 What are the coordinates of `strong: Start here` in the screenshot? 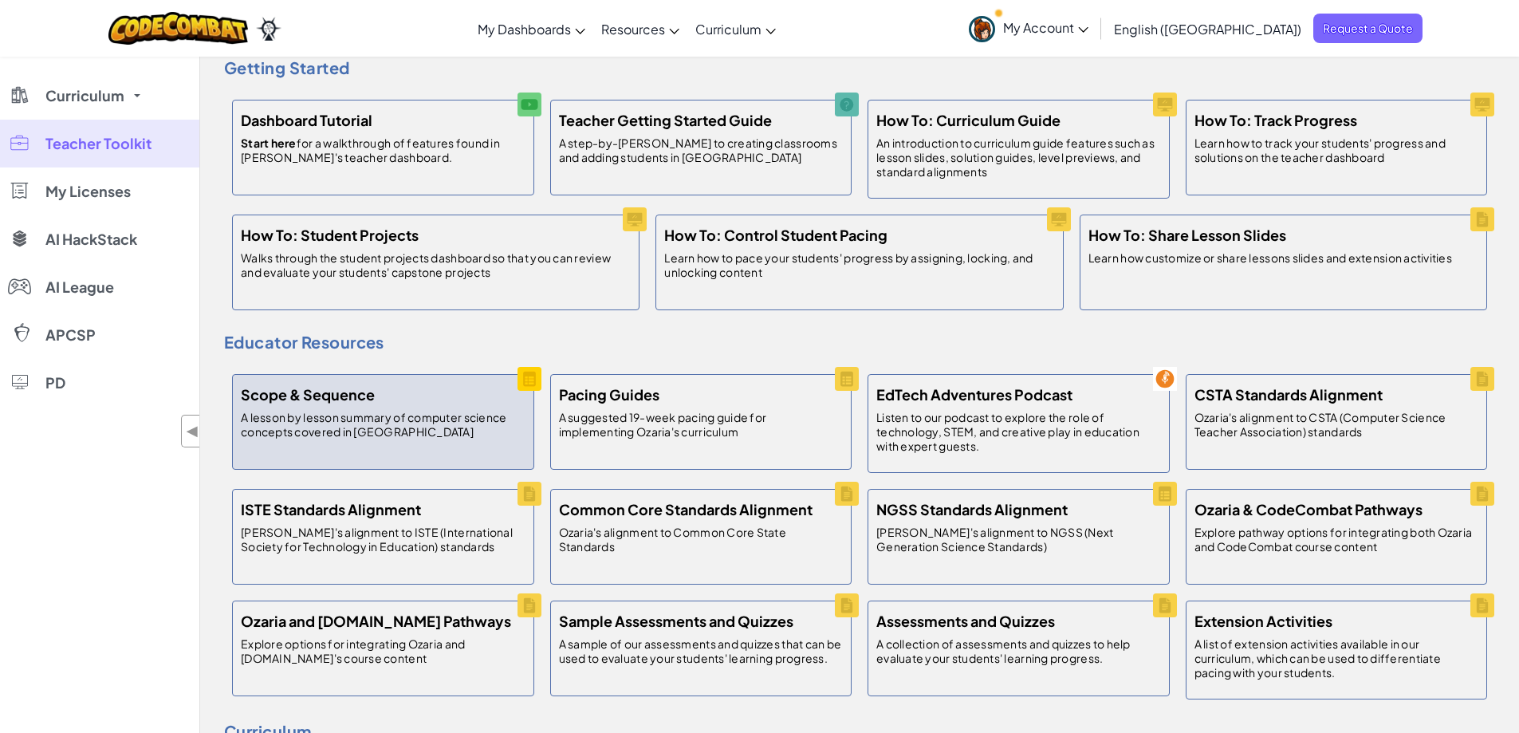 It's located at (269, 143).